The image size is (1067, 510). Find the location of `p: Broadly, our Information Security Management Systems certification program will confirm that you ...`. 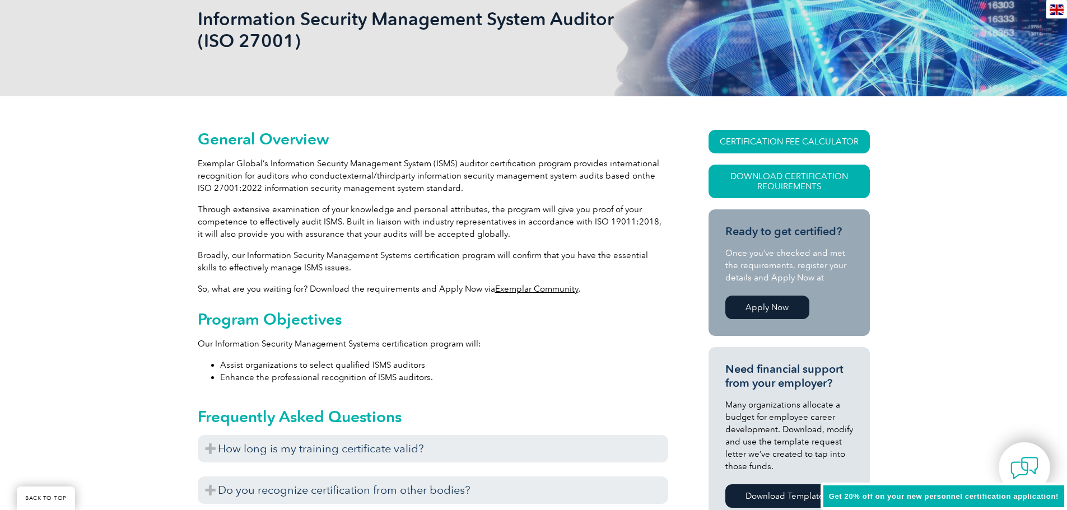

p: Broadly, our Information Security Management Systems certification program will confirm that you ... is located at coordinates (433, 261).